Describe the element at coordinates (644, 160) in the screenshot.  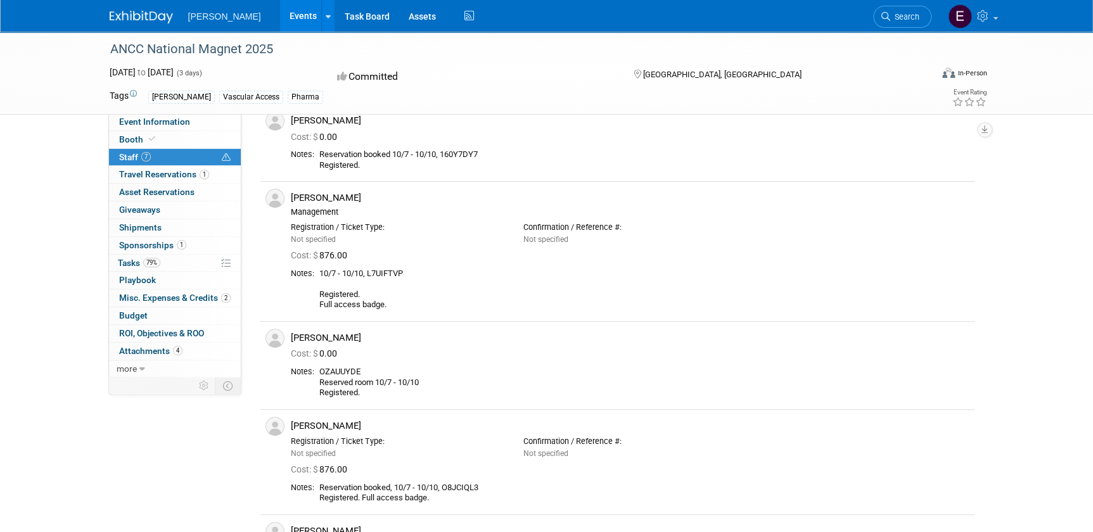
I see `div: Reservation booked 10/7 - 10/10, 160Y7DY7 Registered.` at that location.